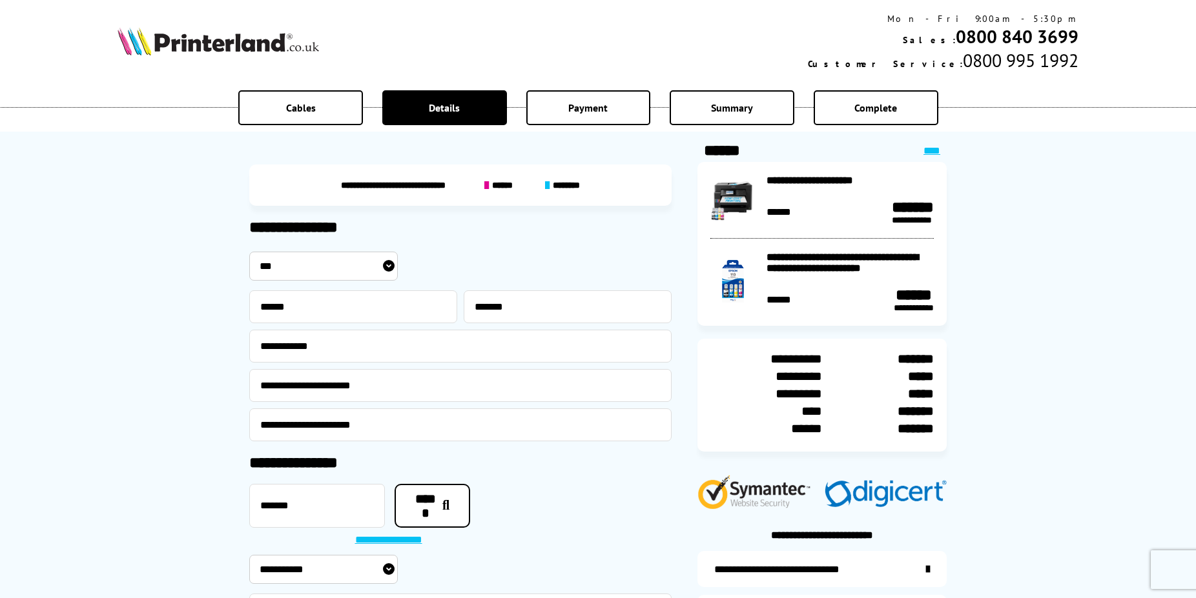 This screenshot has width=1196, height=598. What do you see at coordinates (588, 108) in the screenshot?
I see `span: Payment` at bounding box center [588, 108].